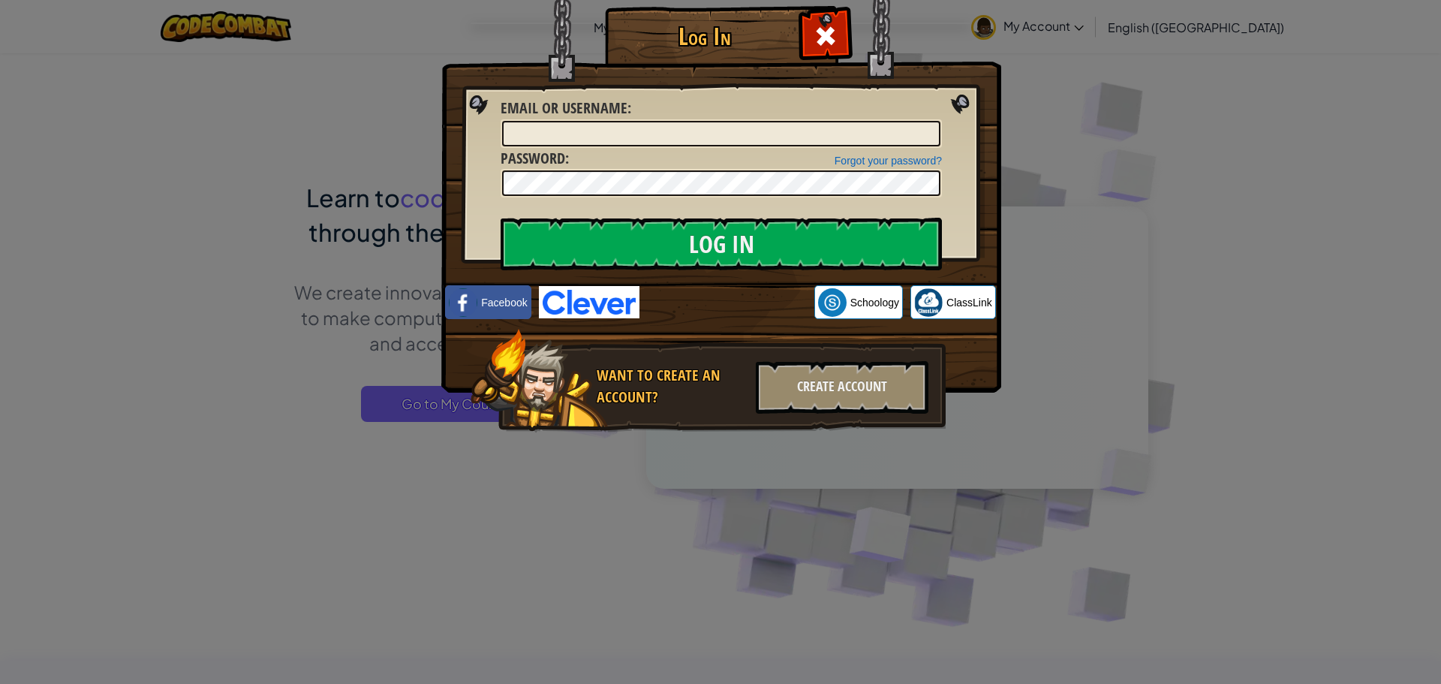 Image resolution: width=1441 pixels, height=684 pixels. I want to click on div: Want to create an account?, so click(672, 386).